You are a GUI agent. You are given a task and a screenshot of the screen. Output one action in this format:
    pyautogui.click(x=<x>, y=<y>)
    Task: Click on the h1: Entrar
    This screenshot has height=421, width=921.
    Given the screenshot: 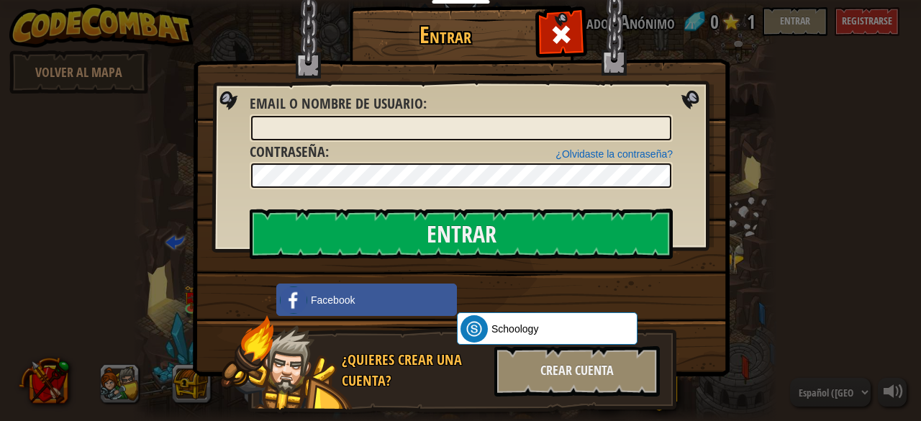 What is the action you would take?
    pyautogui.click(x=445, y=35)
    